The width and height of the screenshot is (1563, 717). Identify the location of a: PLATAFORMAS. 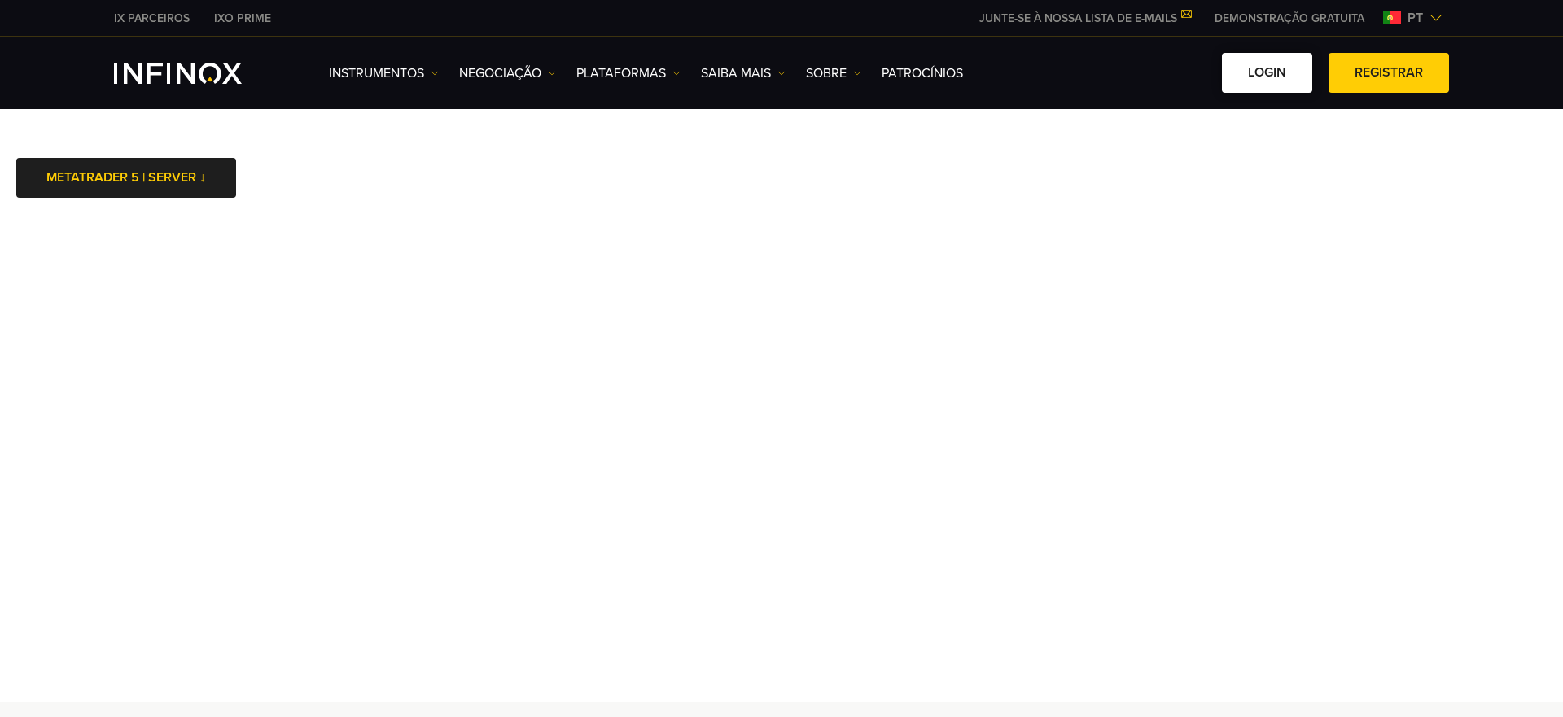
(628, 73).